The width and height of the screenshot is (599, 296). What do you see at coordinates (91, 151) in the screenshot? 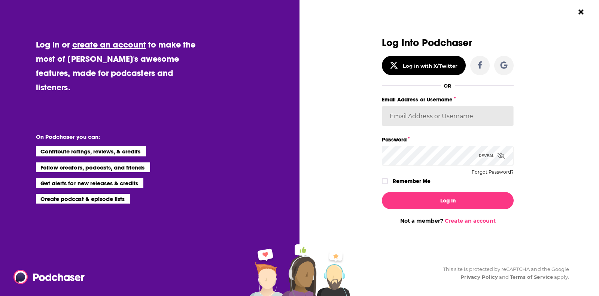
I see `li: Contribute ratings, reviews, & credits` at bounding box center [91, 151].